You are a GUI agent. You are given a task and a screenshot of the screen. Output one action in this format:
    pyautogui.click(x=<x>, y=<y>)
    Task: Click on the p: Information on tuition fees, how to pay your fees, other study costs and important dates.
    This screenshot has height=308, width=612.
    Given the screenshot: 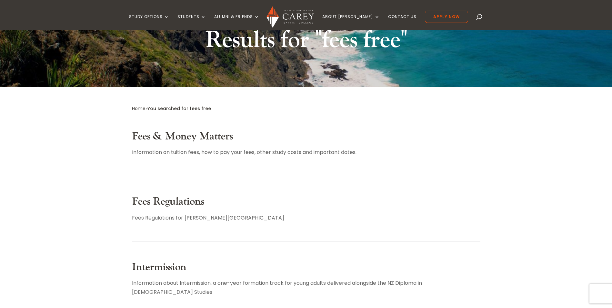 What is the action you would take?
    pyautogui.click(x=306, y=152)
    